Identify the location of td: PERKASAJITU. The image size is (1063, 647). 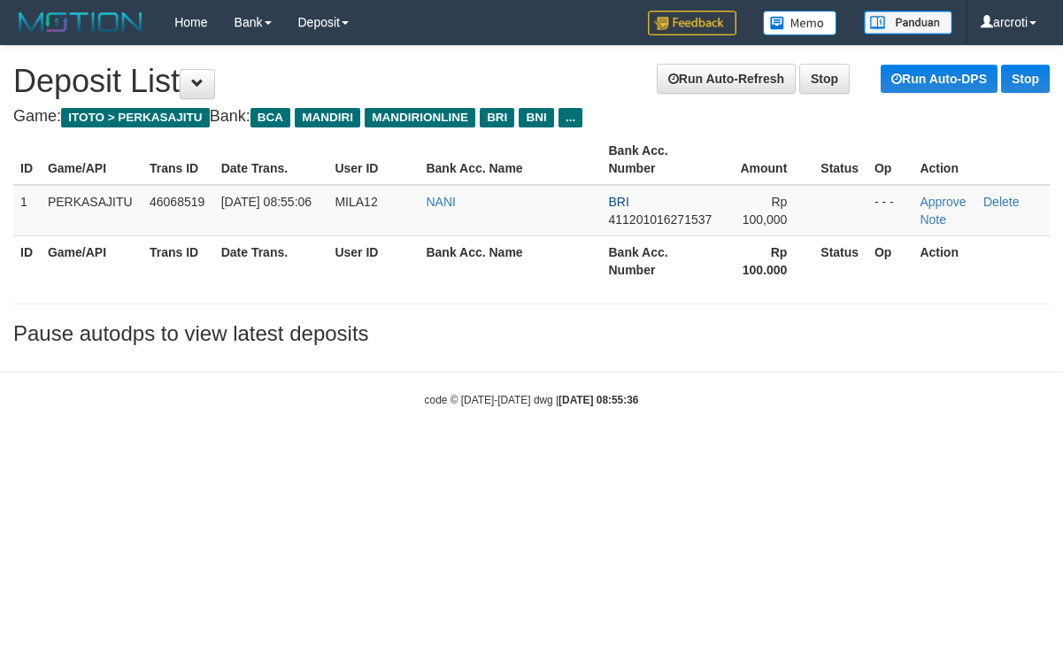
(91, 211).